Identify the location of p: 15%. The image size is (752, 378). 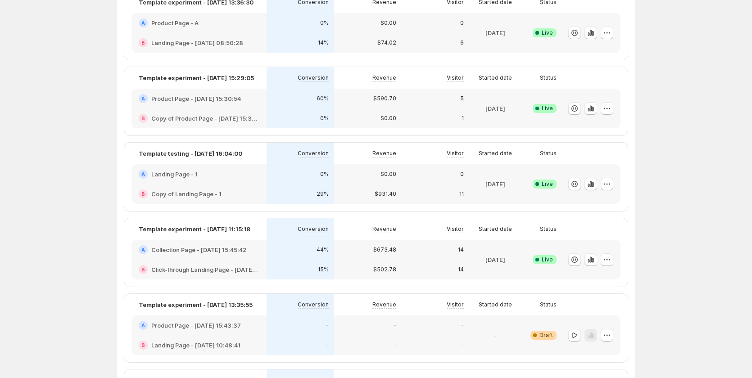
(323, 270).